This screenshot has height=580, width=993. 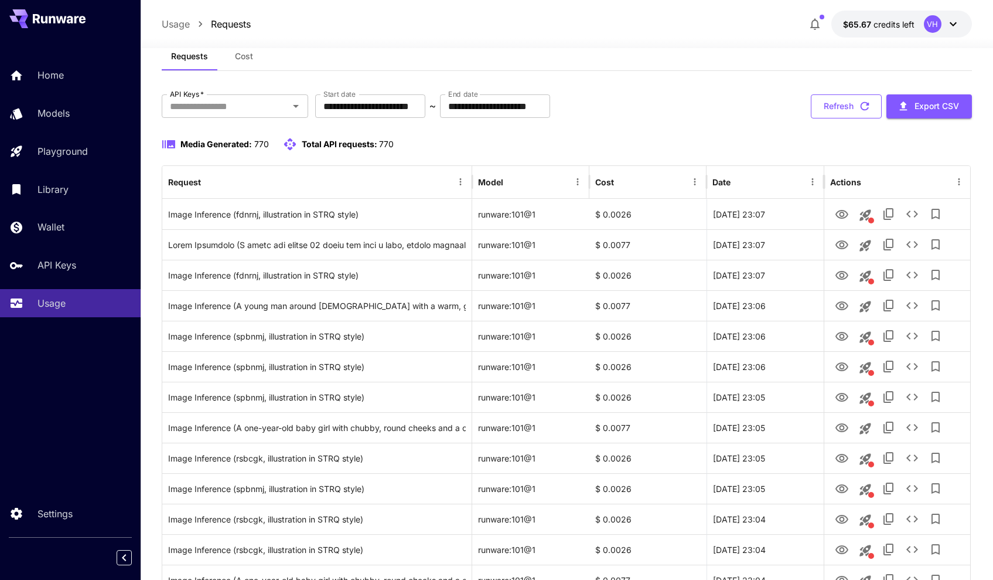 What do you see at coordinates (216, 144) in the screenshot?
I see `span: Media Generated:` at bounding box center [216, 144].